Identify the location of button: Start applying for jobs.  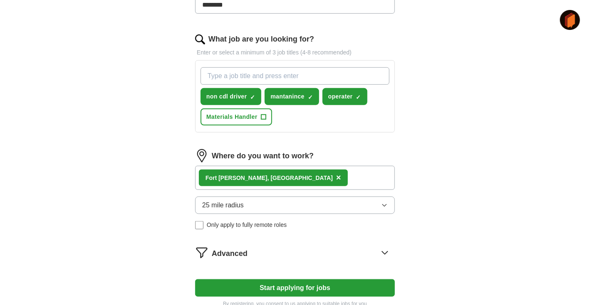
(295, 288).